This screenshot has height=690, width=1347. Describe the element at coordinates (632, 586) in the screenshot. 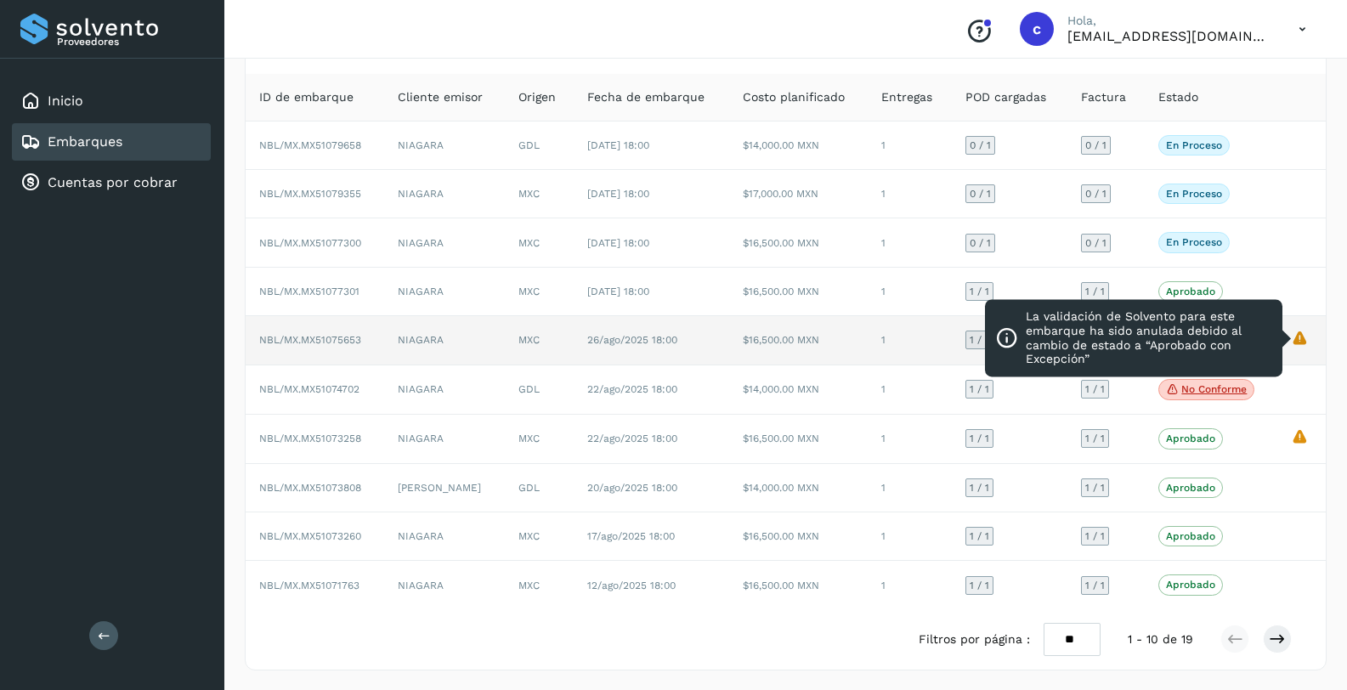

I see `span: 12/ago/2025 18:00` at that location.